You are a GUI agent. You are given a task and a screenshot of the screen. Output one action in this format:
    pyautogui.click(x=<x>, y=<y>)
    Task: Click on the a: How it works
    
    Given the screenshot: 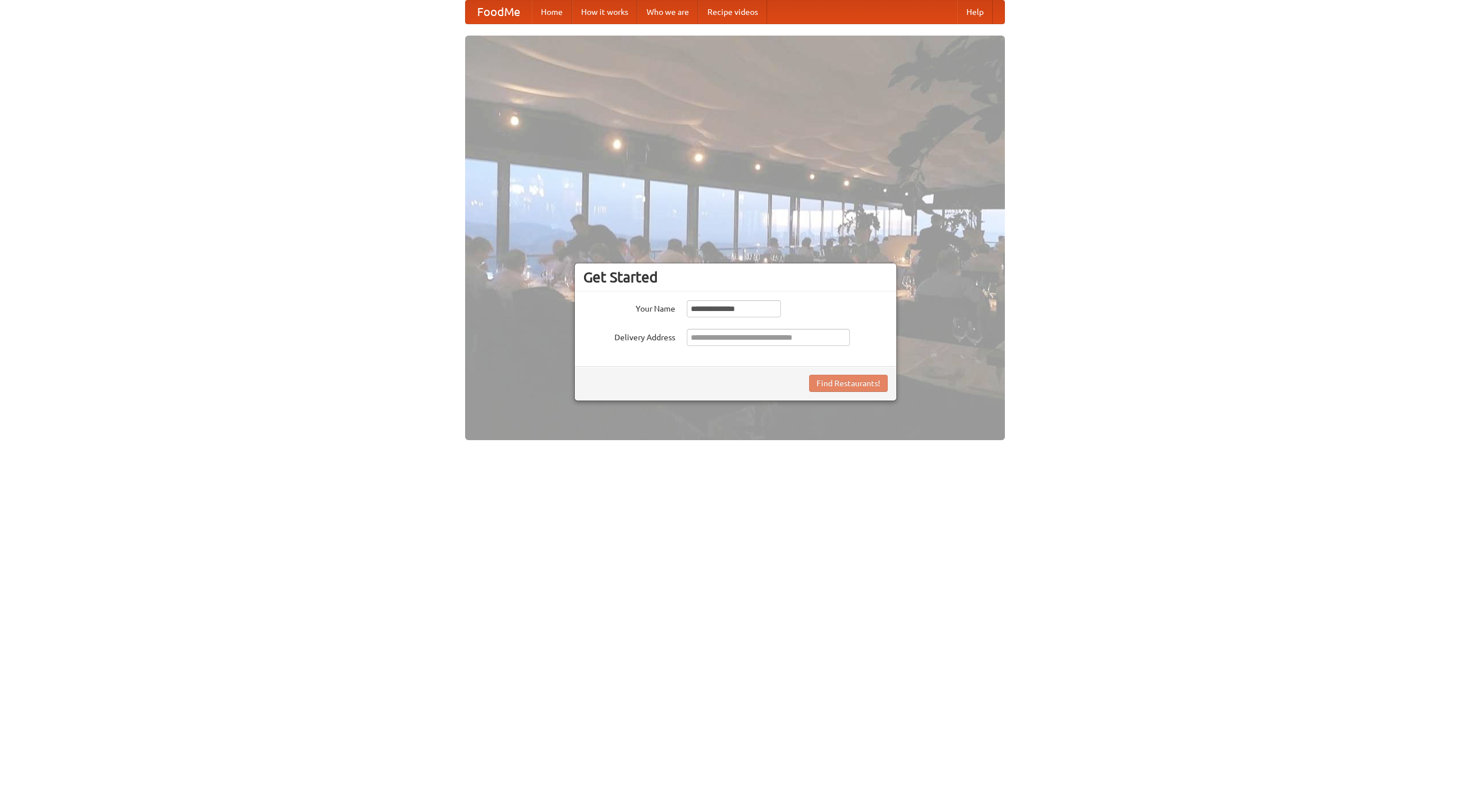 What is the action you would take?
    pyautogui.click(x=604, y=12)
    